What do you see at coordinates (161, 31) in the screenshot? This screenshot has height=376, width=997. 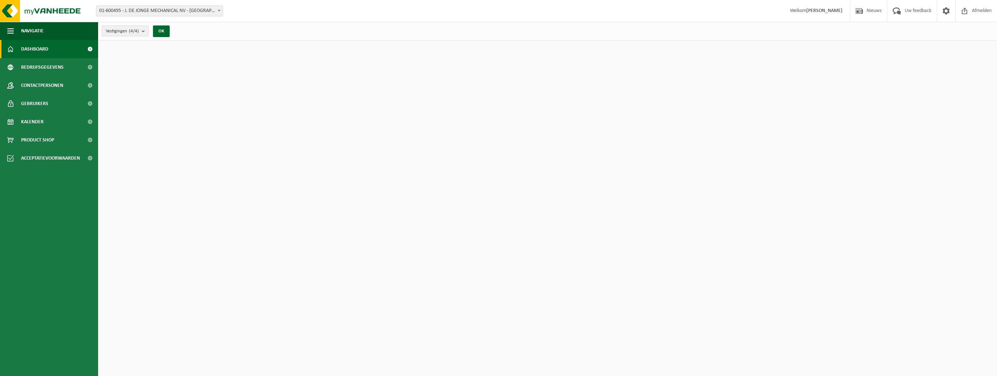 I see `button: OK` at bounding box center [161, 31].